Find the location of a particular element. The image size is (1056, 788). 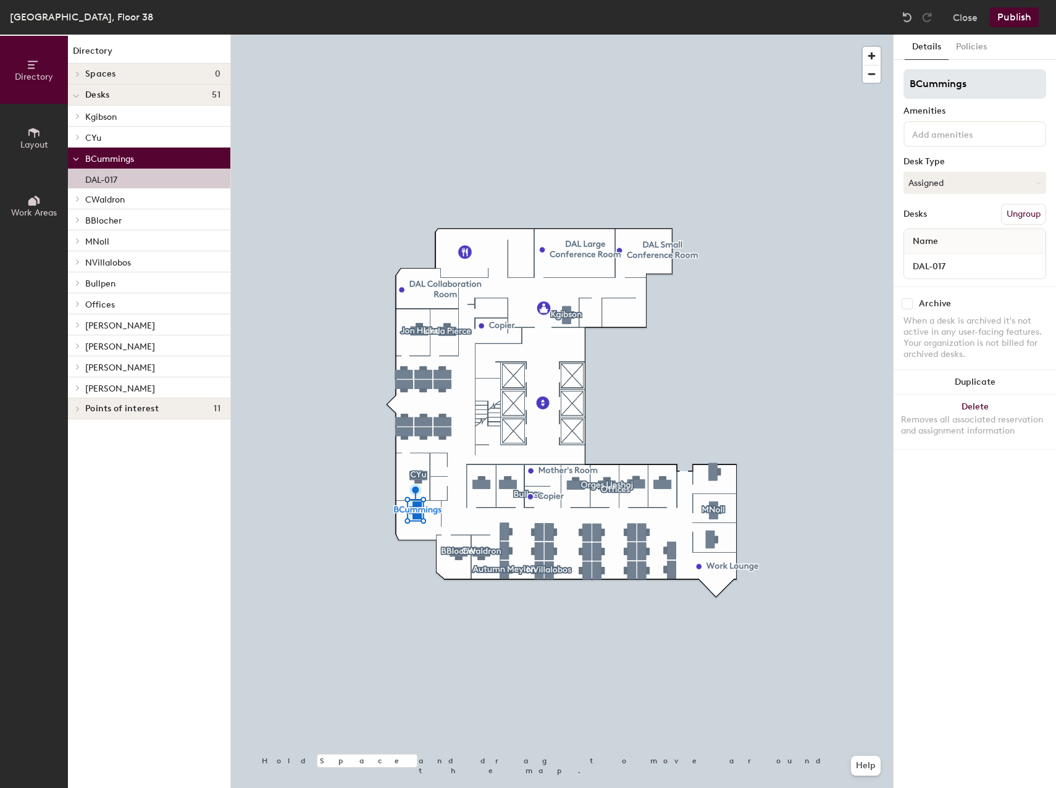

h1: Directory is located at coordinates (149, 54).